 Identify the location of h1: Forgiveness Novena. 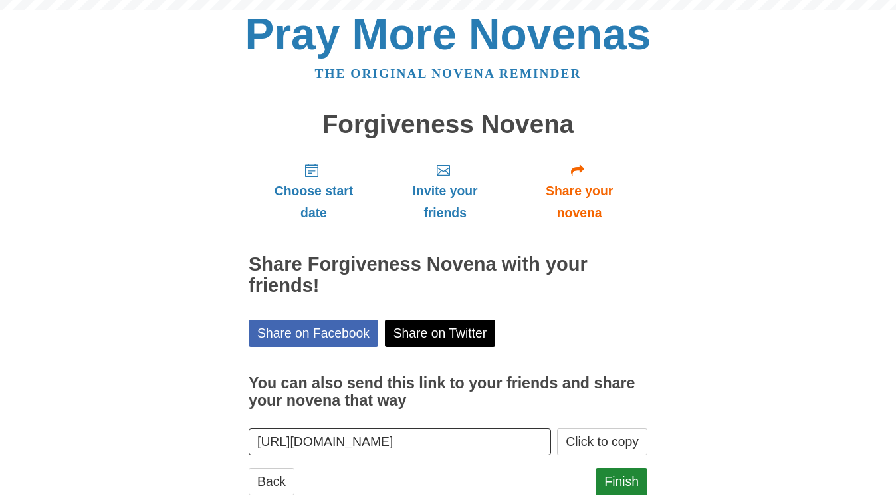
(448, 124).